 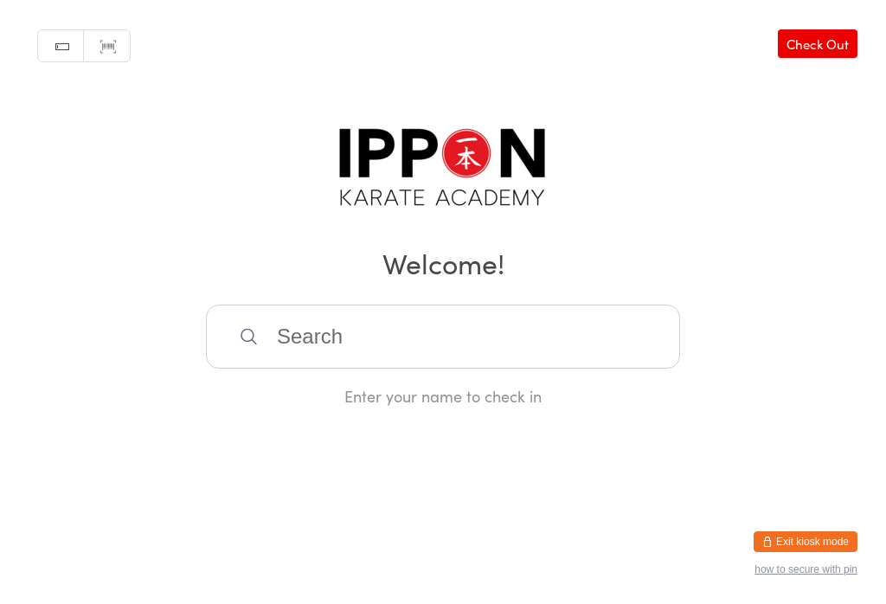 What do you see at coordinates (443, 336) in the screenshot?
I see `input: Search` at bounding box center [443, 336].